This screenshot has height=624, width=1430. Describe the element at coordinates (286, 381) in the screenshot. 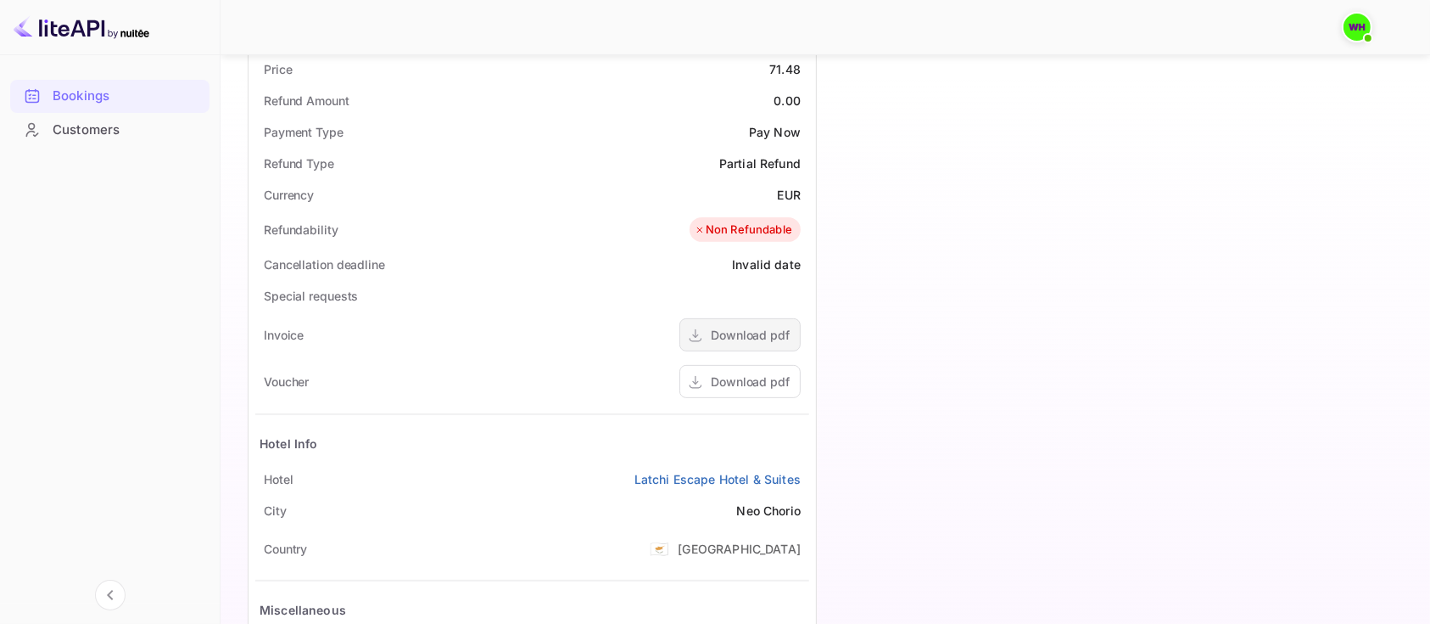

I see `div: Voucher` at that location.